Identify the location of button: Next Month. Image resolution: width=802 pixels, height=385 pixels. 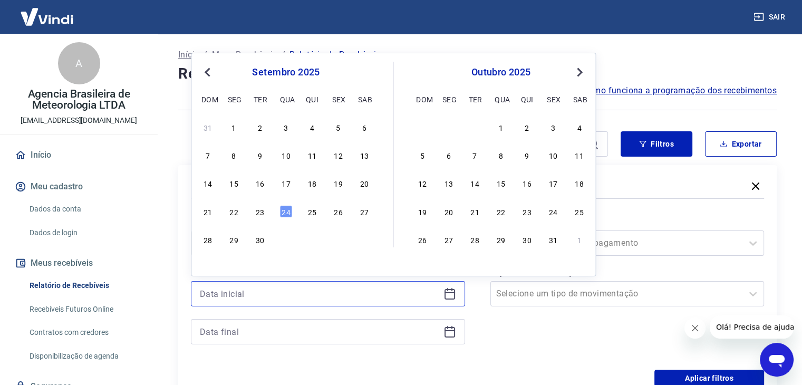
(579, 72).